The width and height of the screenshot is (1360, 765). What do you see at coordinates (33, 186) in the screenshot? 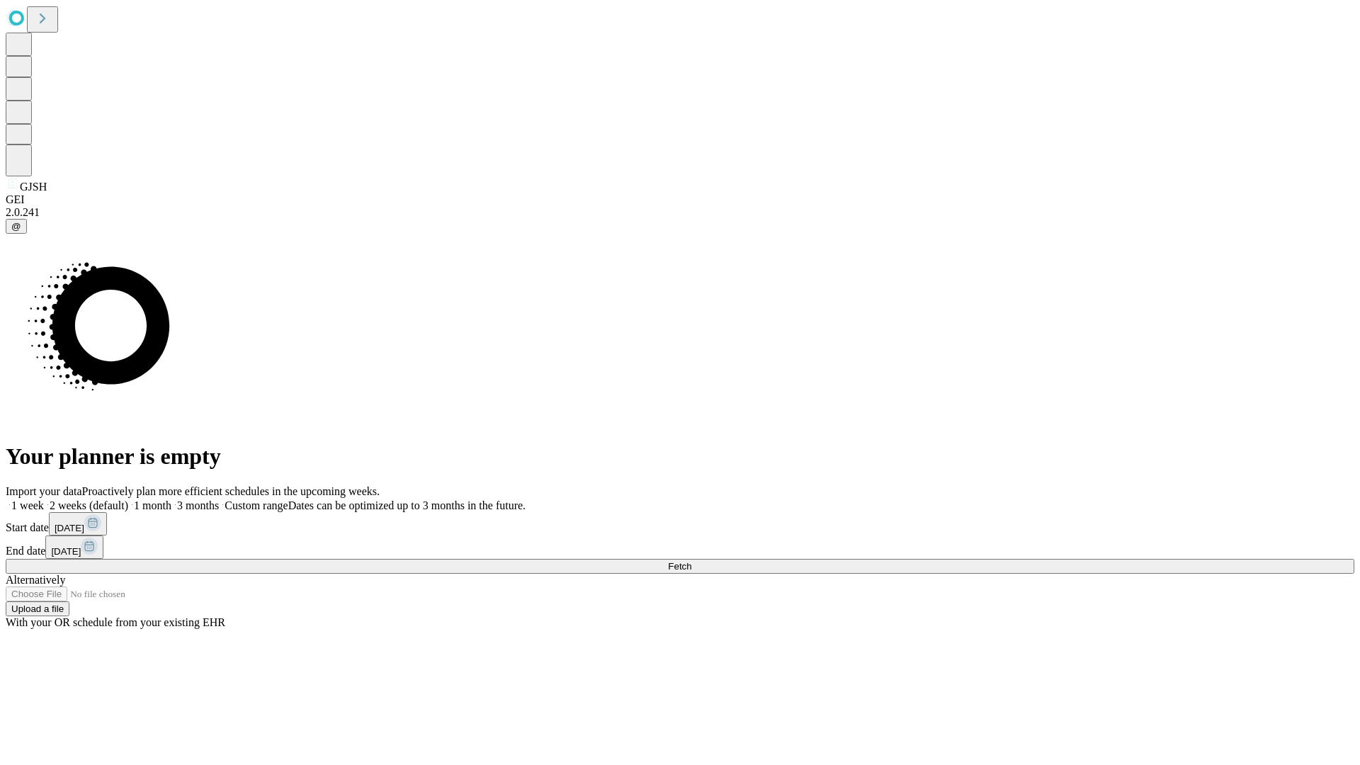
I see `span: GJSH` at bounding box center [33, 186].